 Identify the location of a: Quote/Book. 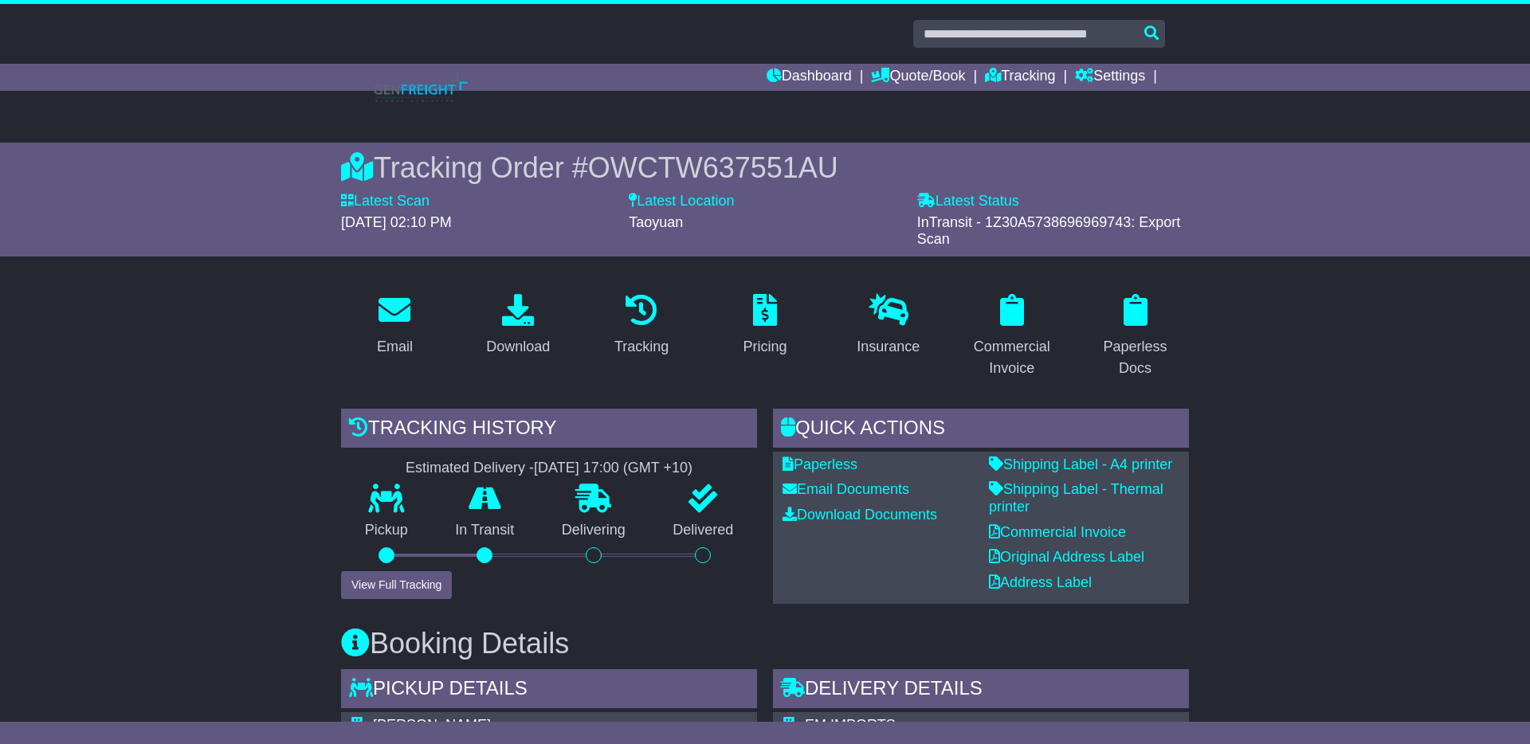
(918, 77).